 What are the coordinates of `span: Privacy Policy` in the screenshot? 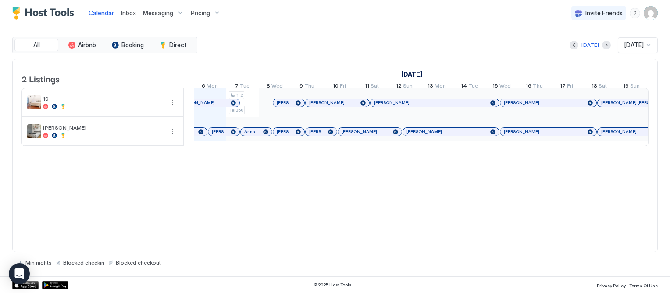 It's located at (611, 286).